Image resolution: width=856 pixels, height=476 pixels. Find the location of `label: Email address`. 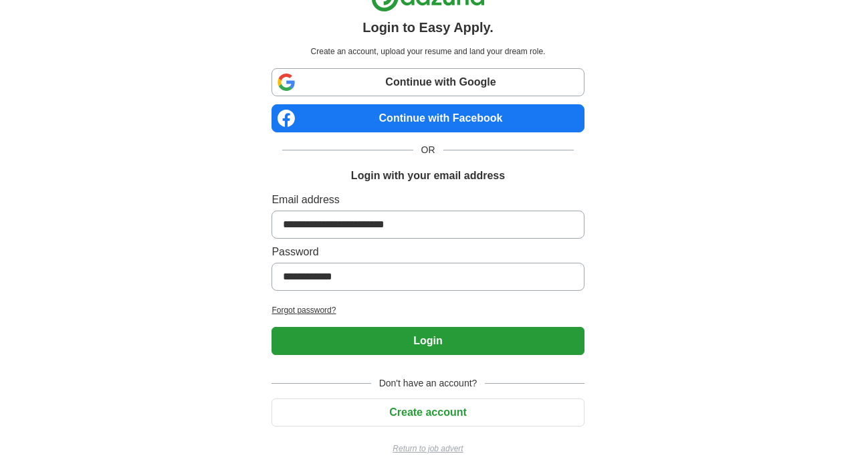

label: Email address is located at coordinates (427, 200).